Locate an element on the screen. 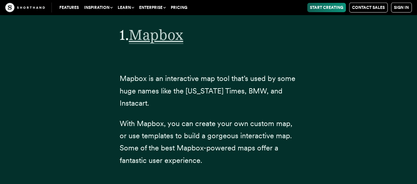 Image resolution: width=417 pixels, height=184 pixels. a: Start Creating is located at coordinates (326, 8).